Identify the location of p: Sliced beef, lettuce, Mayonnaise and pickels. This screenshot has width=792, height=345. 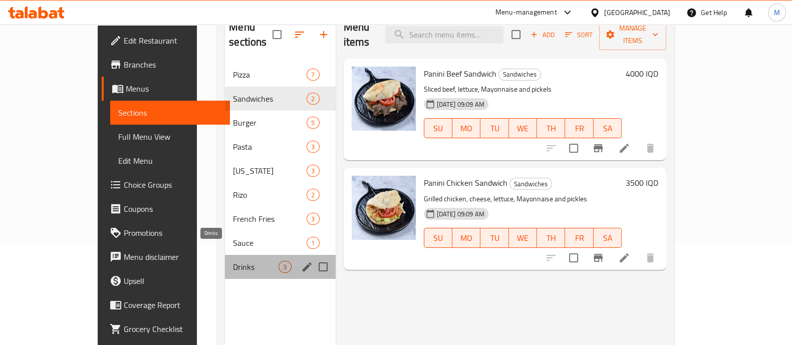
(523, 89).